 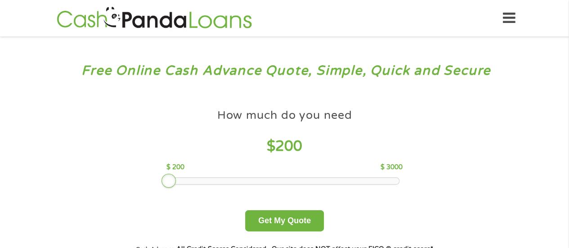 I want to click on p: $ 3000, so click(x=391, y=167).